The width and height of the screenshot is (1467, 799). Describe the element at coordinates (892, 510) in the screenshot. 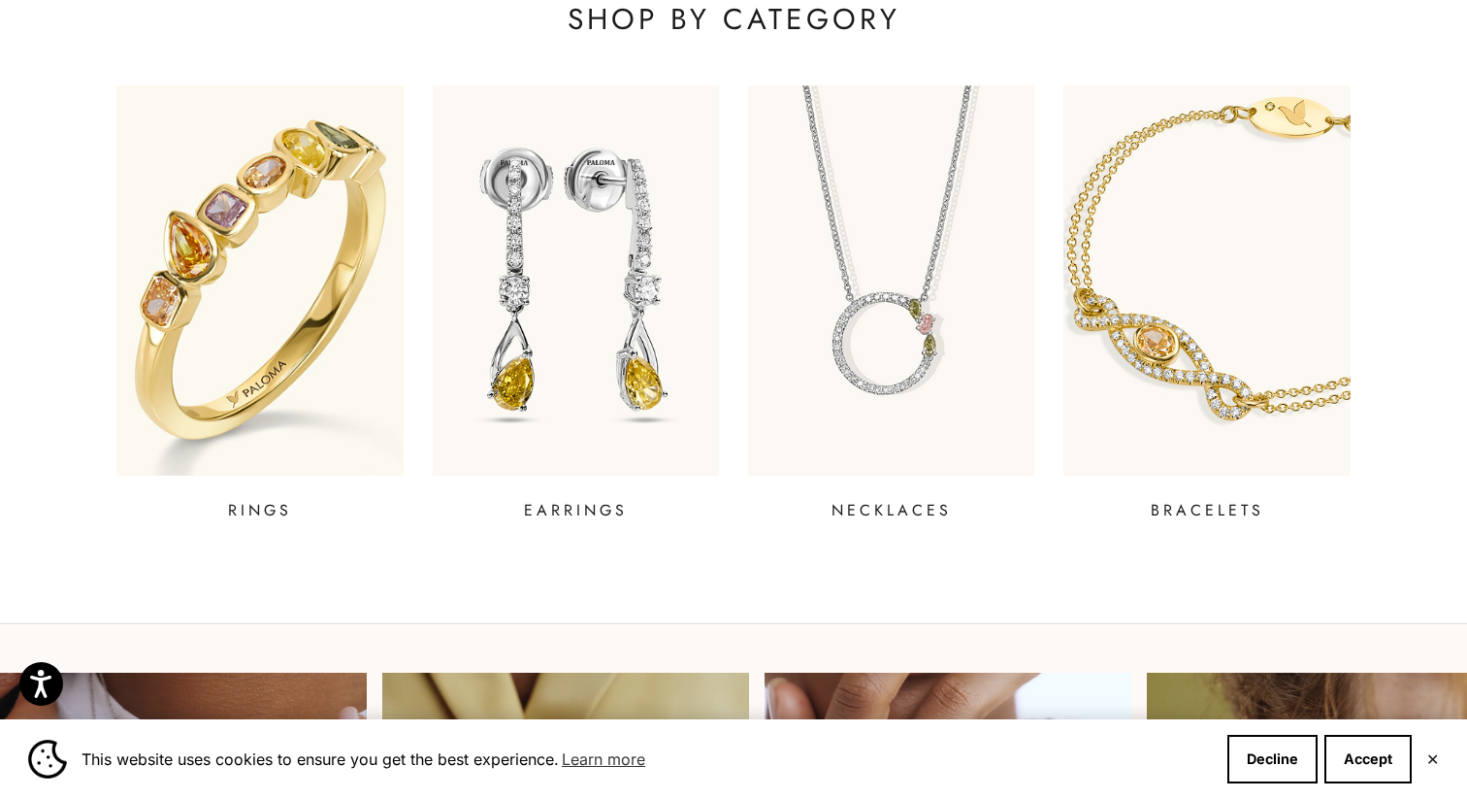

I see `p: NECKLACES` at that location.